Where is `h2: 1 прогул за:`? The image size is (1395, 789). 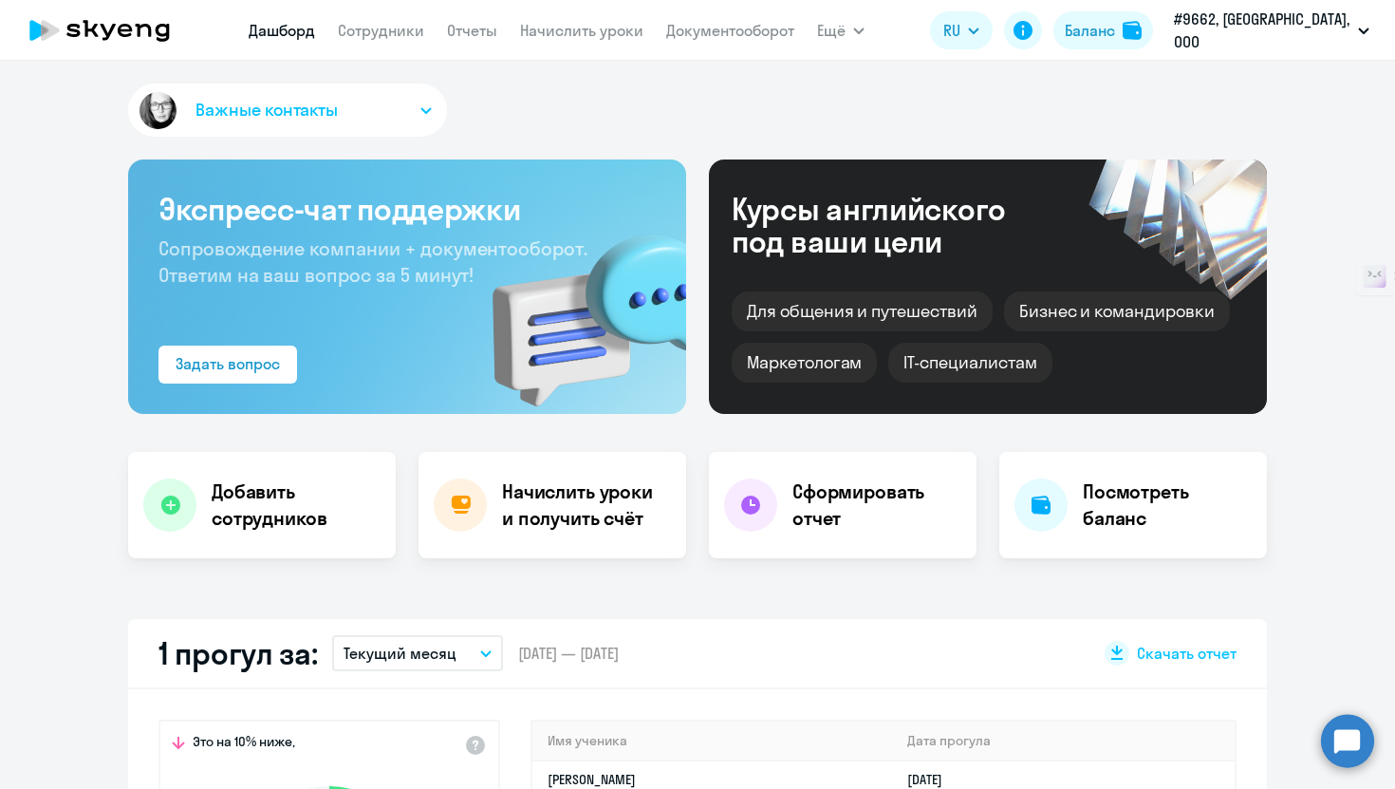 h2: 1 прогул за: is located at coordinates (237, 653).